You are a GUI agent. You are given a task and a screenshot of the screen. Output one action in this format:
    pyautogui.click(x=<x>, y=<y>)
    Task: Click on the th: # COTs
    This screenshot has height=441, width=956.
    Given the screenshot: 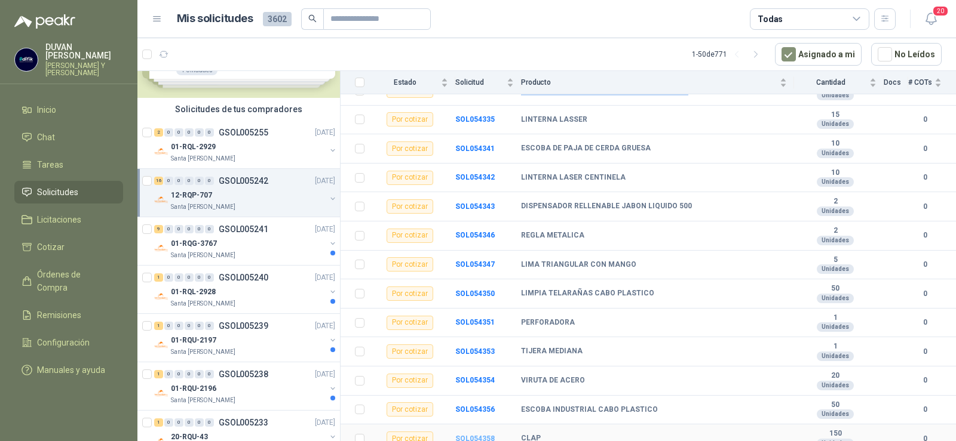 What is the action you would take?
    pyautogui.click(x=932, y=82)
    